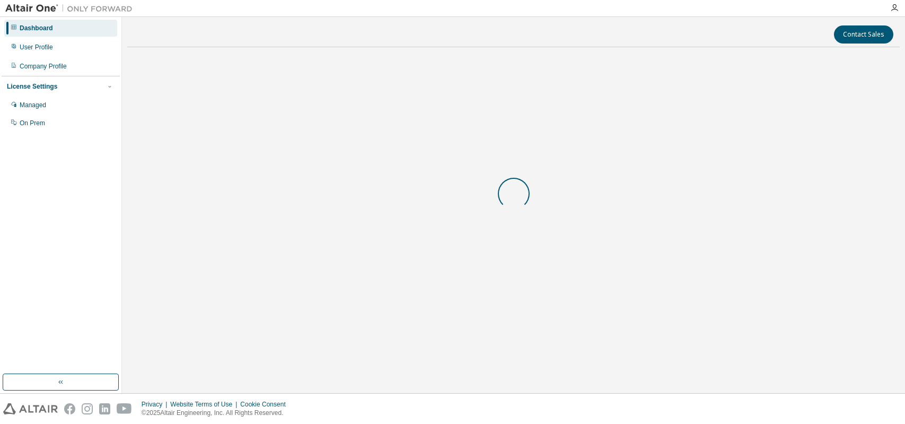 The width and height of the screenshot is (905, 424). Describe the element at coordinates (124, 408) in the screenshot. I see `img: youtube.svg` at that location.